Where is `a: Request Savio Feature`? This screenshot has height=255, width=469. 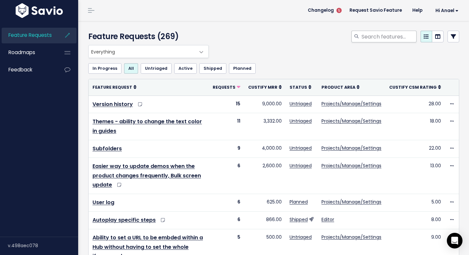
a: Request Savio Feature is located at coordinates (376, 10).